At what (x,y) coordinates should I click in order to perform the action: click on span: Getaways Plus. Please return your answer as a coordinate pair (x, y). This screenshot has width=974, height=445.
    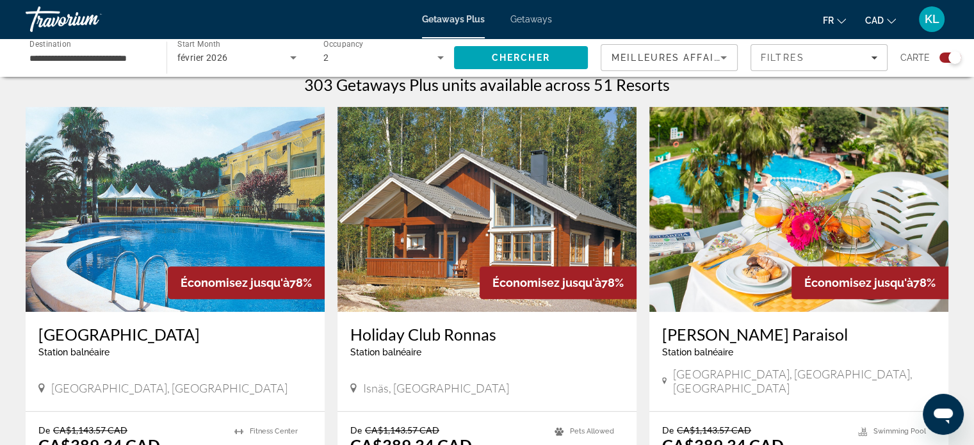
    Looking at the image, I should click on (453, 19).